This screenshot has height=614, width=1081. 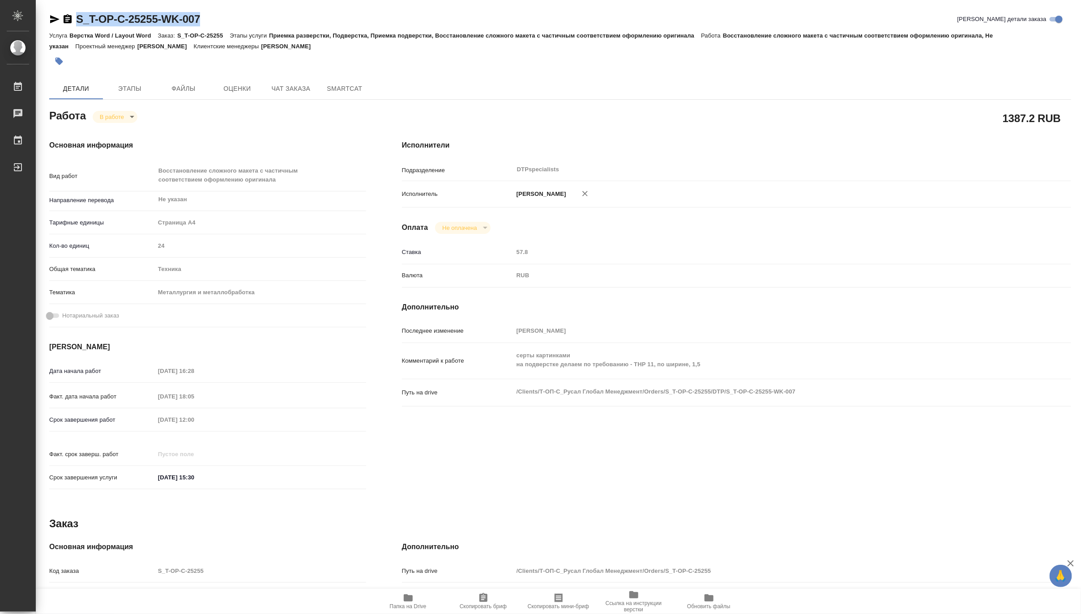 I want to click on p: Направление перевода, so click(x=102, y=201).